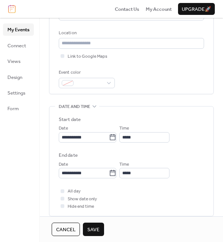 The height and width of the screenshot is (242, 223). I want to click on span: Date and time, so click(74, 107).